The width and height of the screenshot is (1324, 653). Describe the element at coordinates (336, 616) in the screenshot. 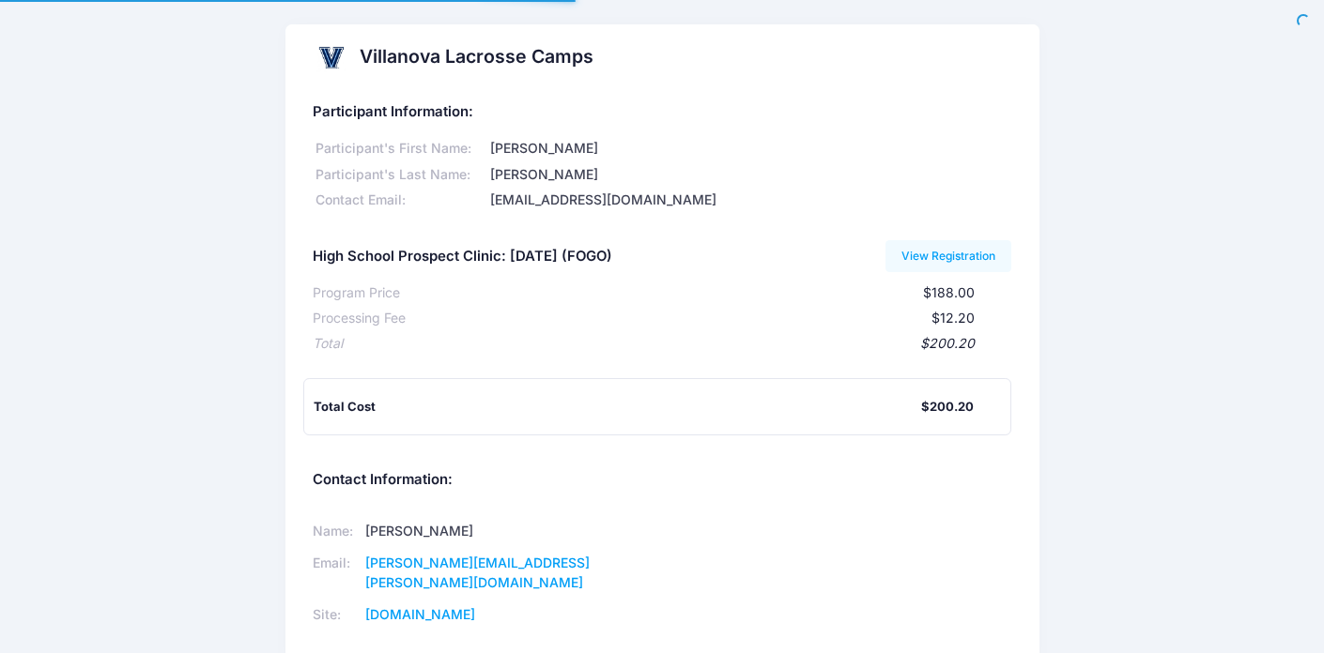

I see `td: Site:` at that location.